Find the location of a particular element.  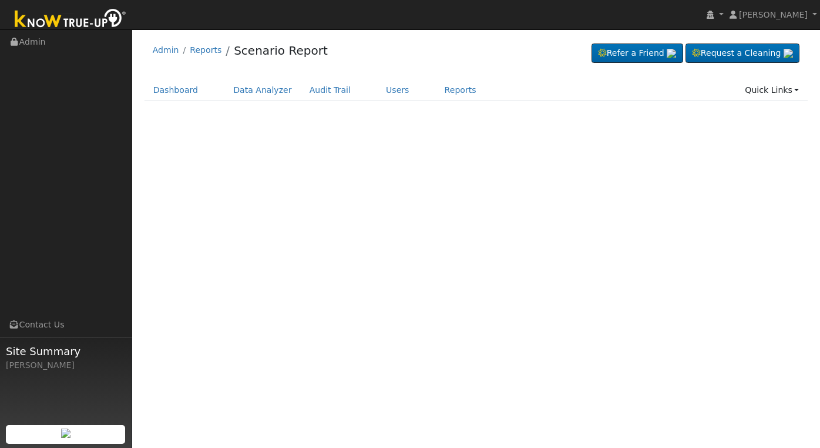

a: Users is located at coordinates (398, 90).